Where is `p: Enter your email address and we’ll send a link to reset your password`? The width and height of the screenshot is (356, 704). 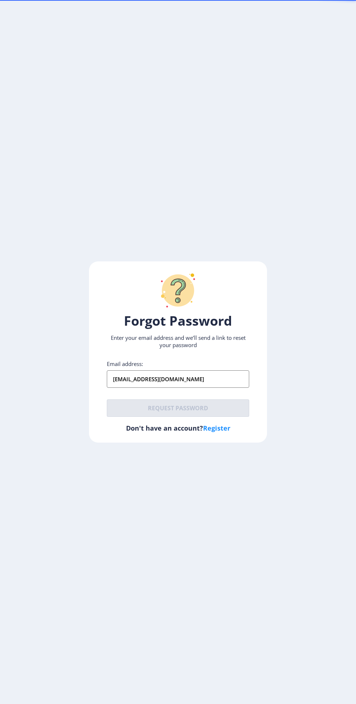 p: Enter your email address and we’ll send a link to reset your password is located at coordinates (178, 341).